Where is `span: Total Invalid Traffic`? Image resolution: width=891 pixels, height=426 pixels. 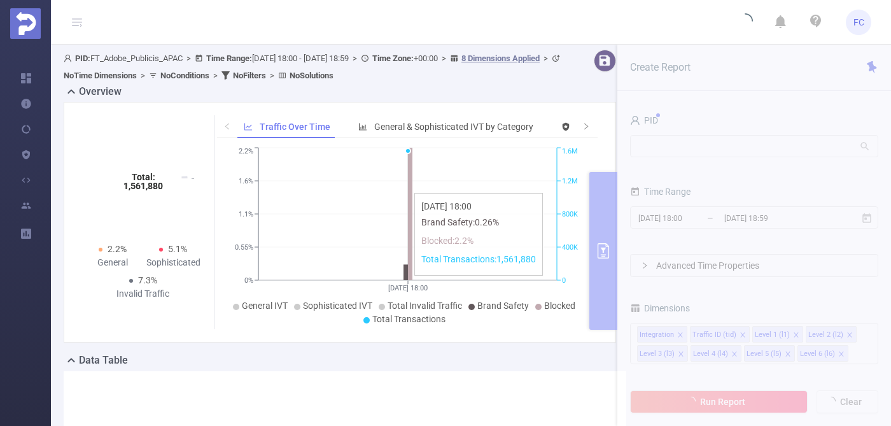
span: Total Invalid Traffic is located at coordinates (424, 305).